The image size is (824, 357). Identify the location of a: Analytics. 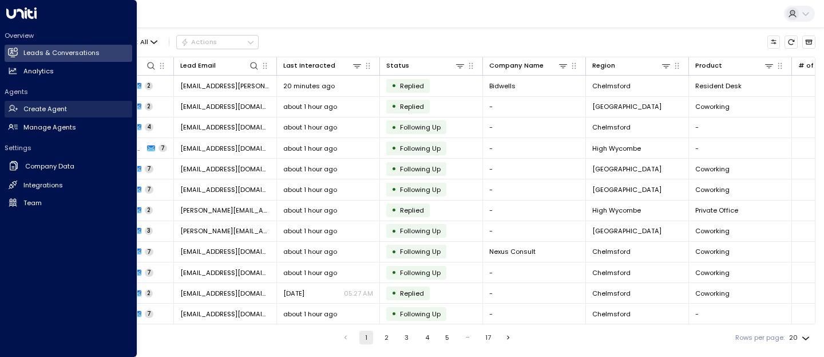
(68, 71).